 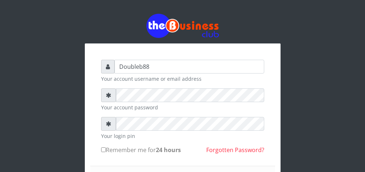 I want to click on small: Your account password, so click(x=183, y=107).